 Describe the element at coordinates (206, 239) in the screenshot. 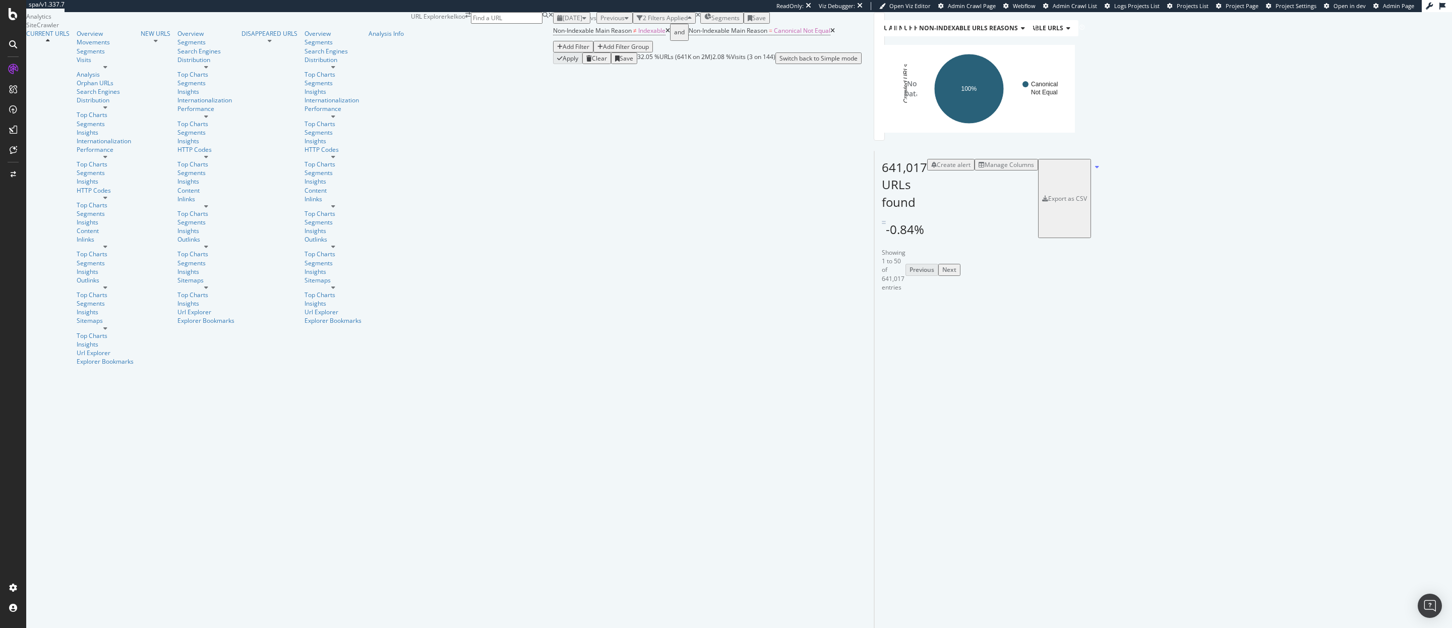

I see `div: Outlinks` at that location.